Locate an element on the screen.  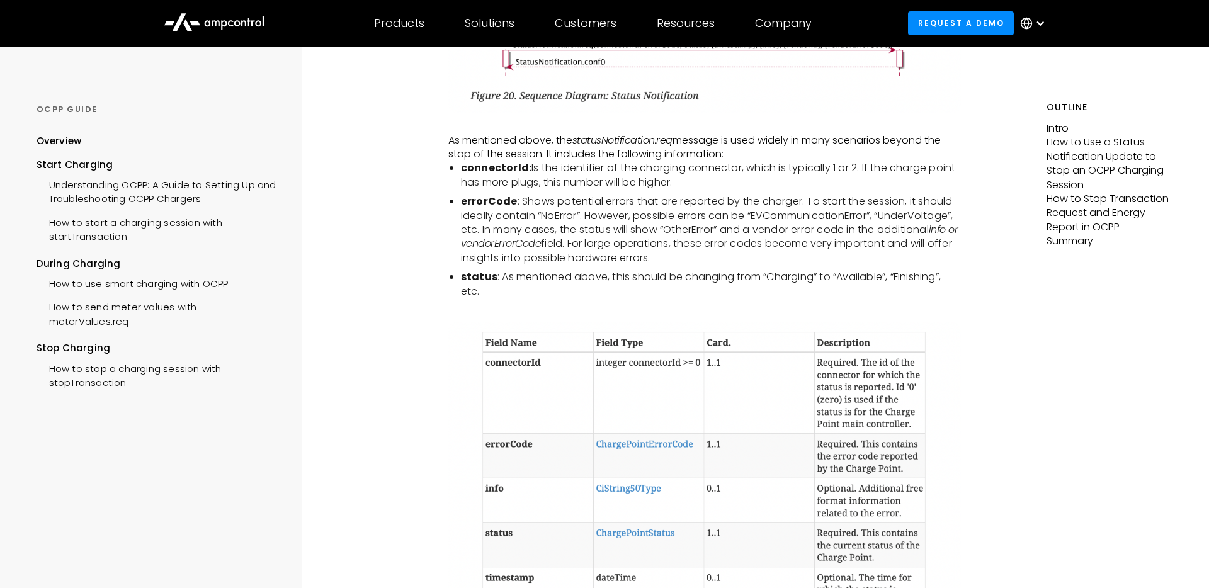
p: Summary is located at coordinates (1109, 241).